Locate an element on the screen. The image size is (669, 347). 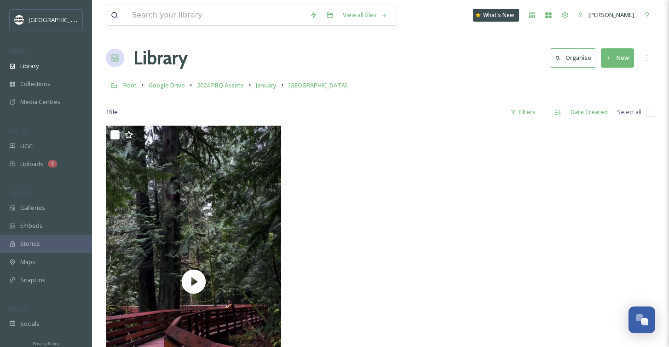
a: Library is located at coordinates (160, 58).